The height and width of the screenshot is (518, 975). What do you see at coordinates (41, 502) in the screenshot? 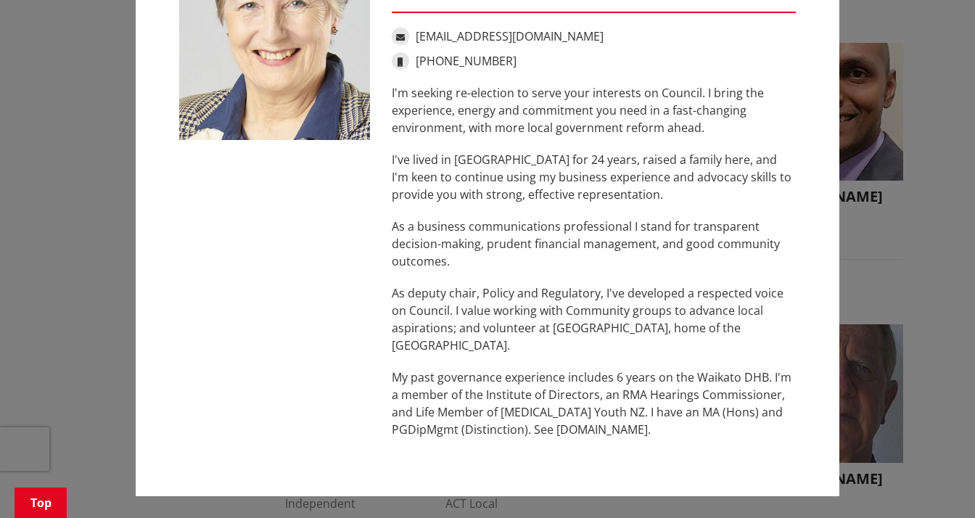
I see `a: Top` at bounding box center [41, 502].